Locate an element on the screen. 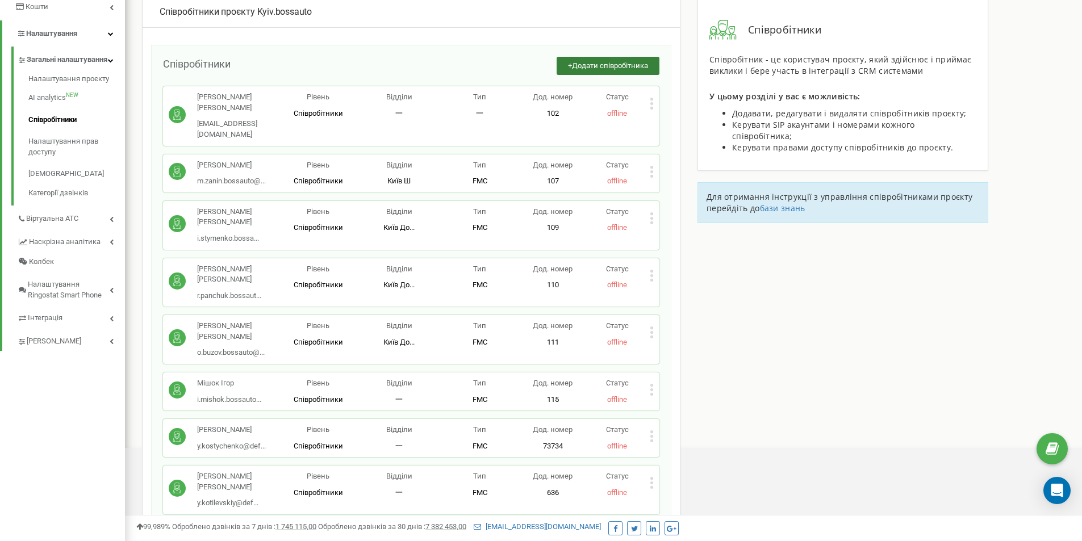 Image resolution: width=1082 pixels, height=541 pixels. p: 115 is located at coordinates (553, 400).